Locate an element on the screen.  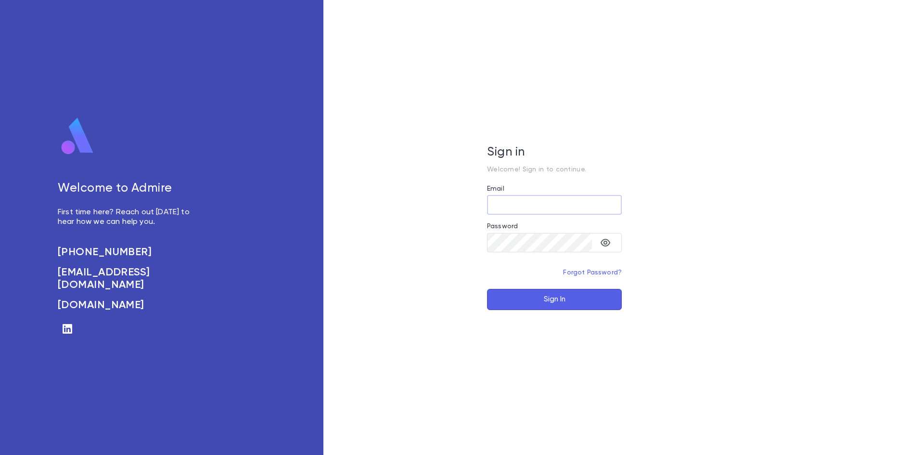
button: toggle password visibility is located at coordinates (606, 243).